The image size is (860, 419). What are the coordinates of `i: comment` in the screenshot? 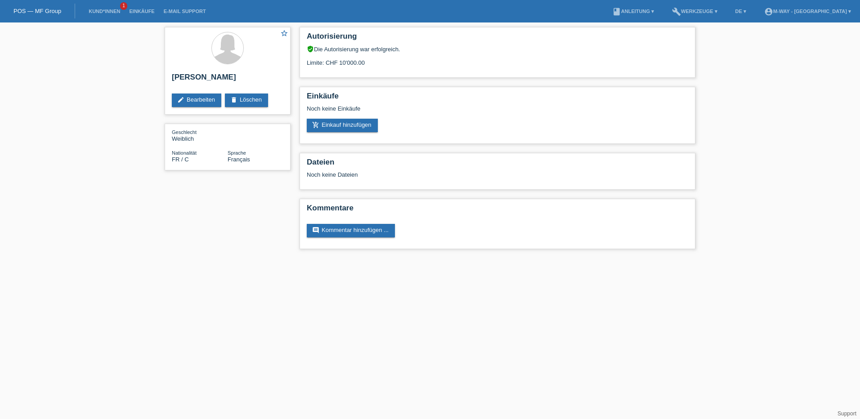 It's located at (316, 230).